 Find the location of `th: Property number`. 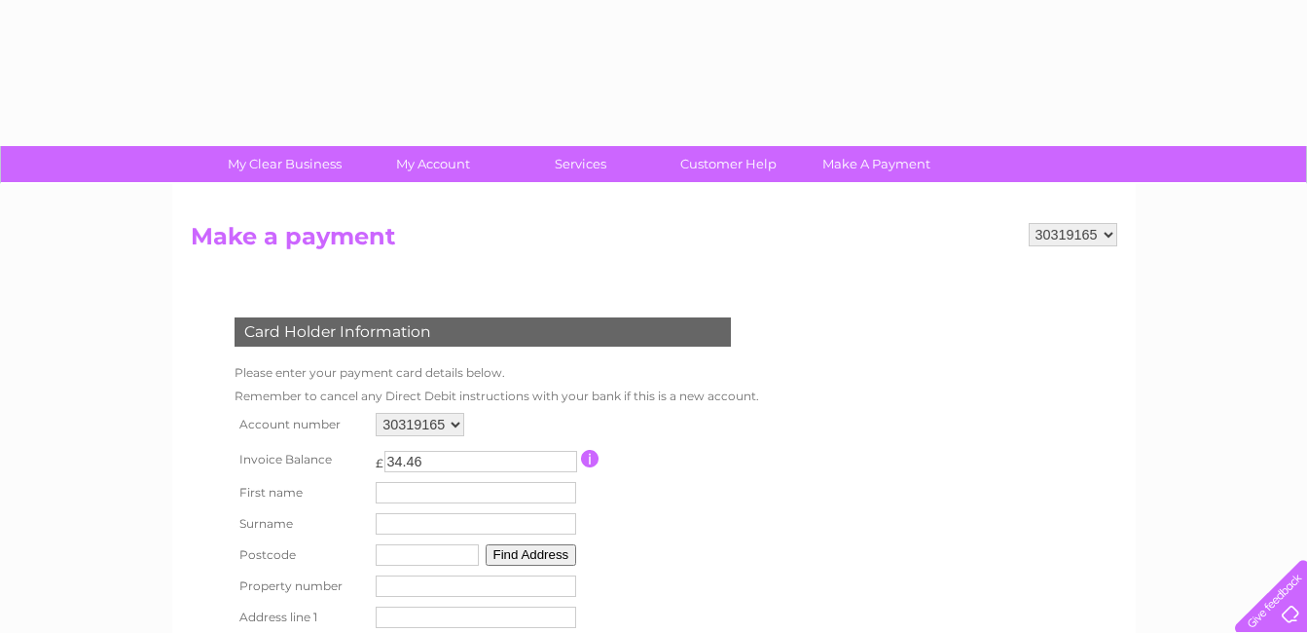

th: Property number is located at coordinates (301, 586).